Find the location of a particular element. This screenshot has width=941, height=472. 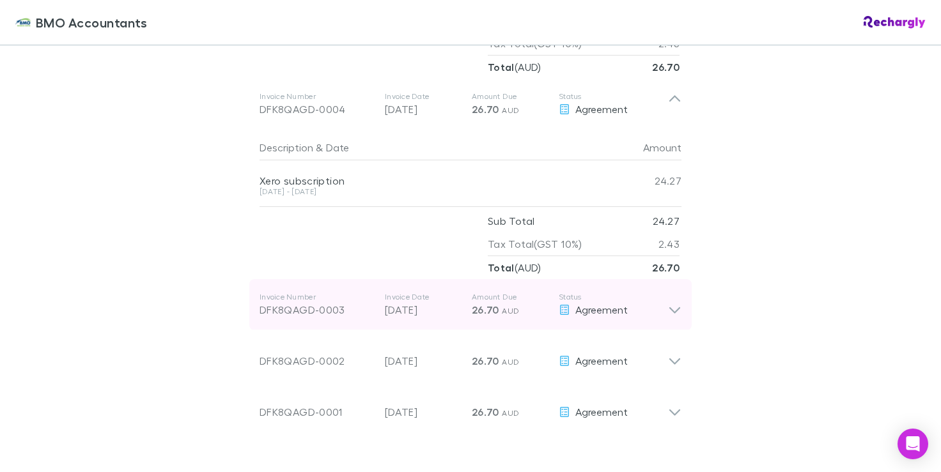

p: 24.27 is located at coordinates (666, 221).